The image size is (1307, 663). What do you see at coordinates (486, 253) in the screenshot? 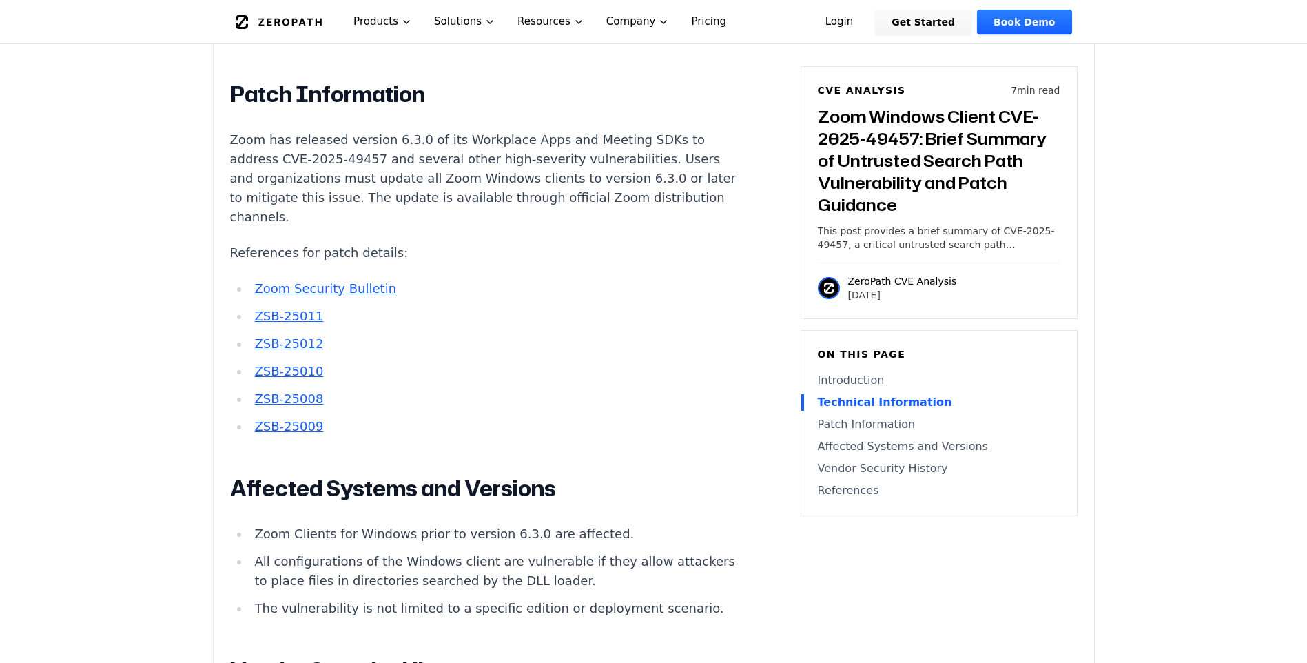
I see `p: References for patch details:` at bounding box center [486, 253].